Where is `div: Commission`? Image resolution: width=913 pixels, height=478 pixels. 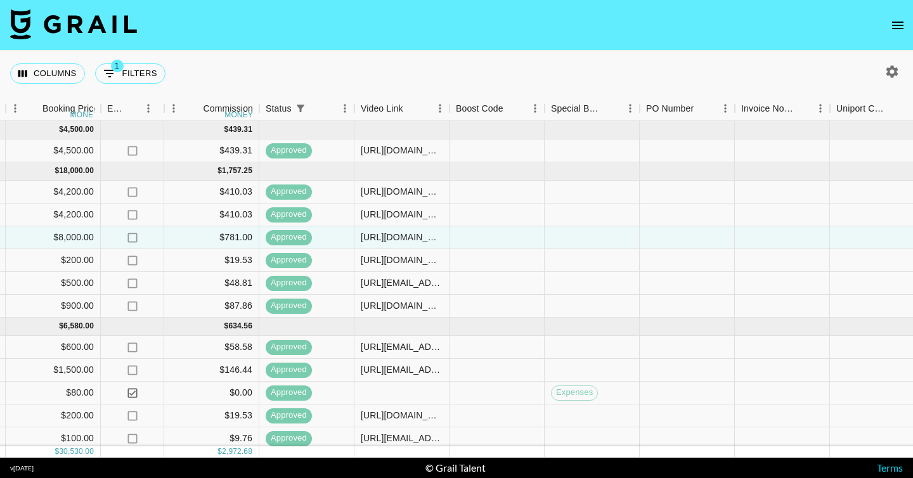
div: Commission is located at coordinates (227, 108).